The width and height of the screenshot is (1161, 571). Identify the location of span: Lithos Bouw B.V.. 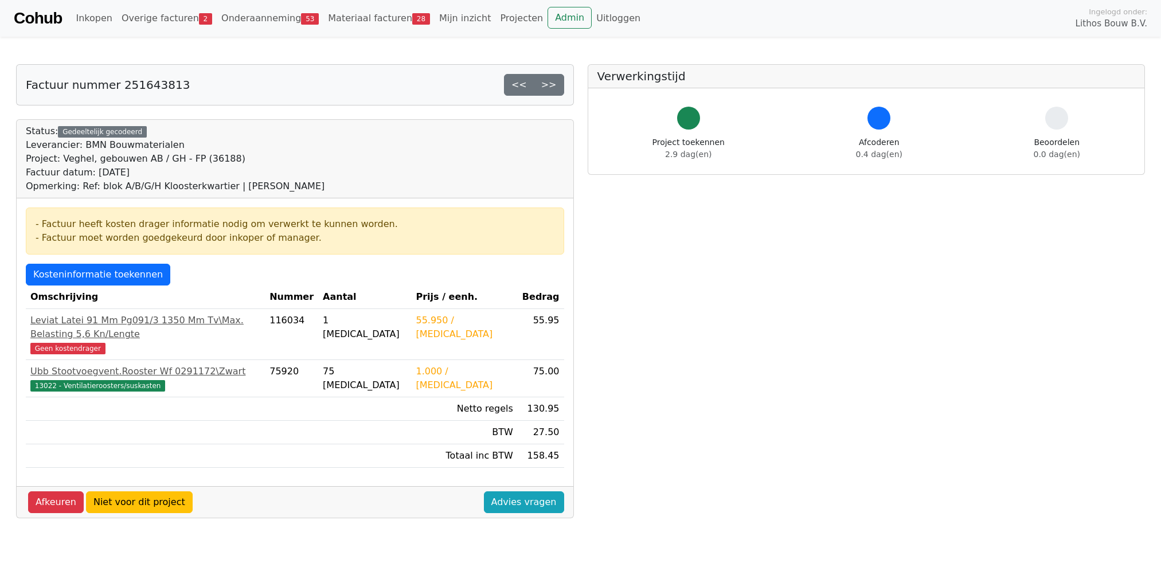
(1111, 24).